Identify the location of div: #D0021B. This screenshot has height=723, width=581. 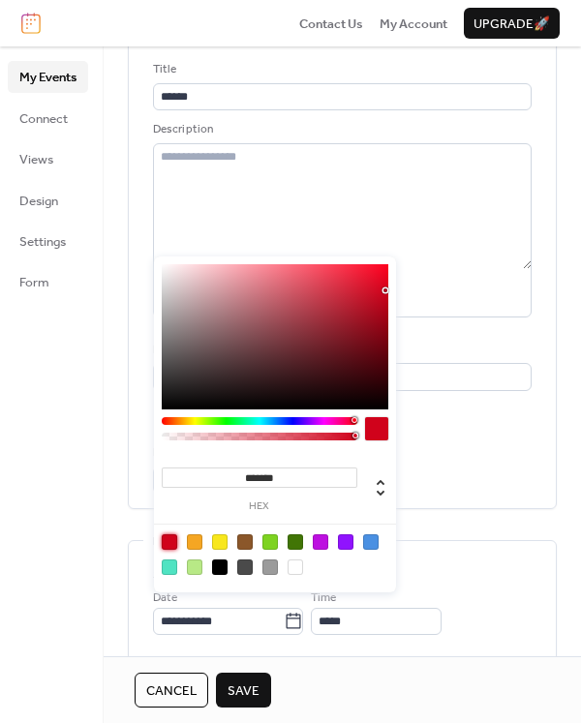
(169, 542).